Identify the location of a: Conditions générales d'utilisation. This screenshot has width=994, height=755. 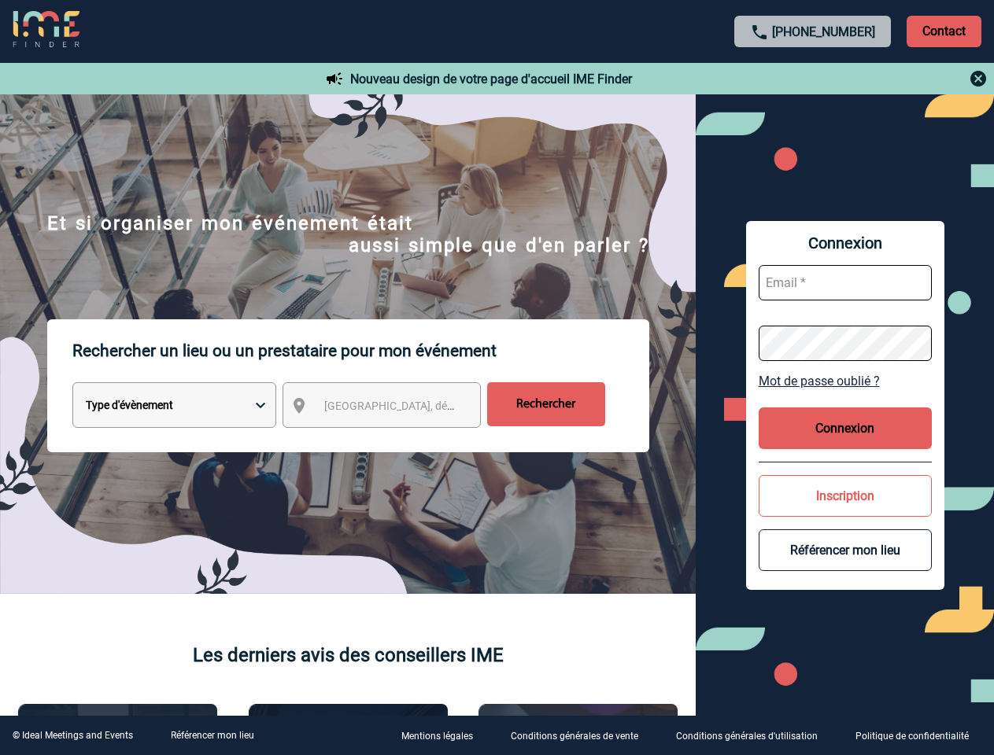
(753, 736).